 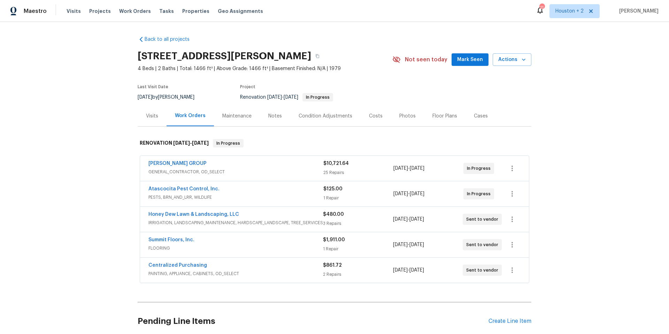 I want to click on span: Tasks, so click(x=167, y=11).